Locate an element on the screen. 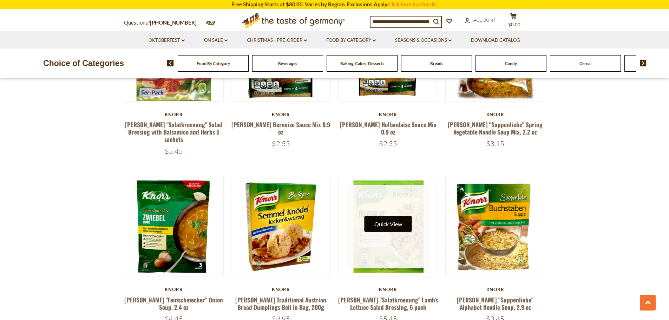  img: next arrow is located at coordinates (643, 63).